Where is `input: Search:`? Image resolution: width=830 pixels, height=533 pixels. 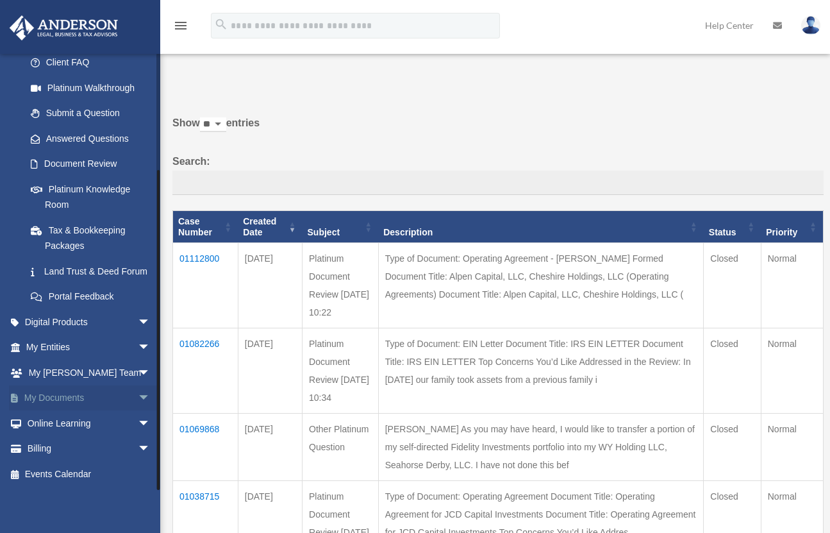
input: Search: is located at coordinates (498, 183).